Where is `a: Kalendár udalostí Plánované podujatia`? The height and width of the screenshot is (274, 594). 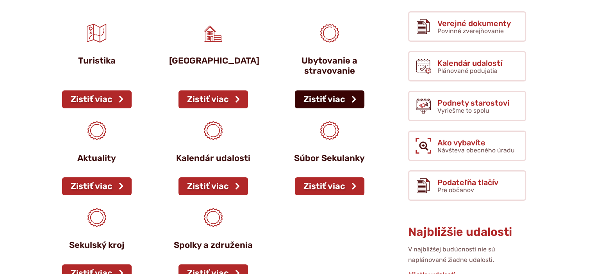 a: Kalendár udalostí Plánované podujatia is located at coordinates (467, 66).